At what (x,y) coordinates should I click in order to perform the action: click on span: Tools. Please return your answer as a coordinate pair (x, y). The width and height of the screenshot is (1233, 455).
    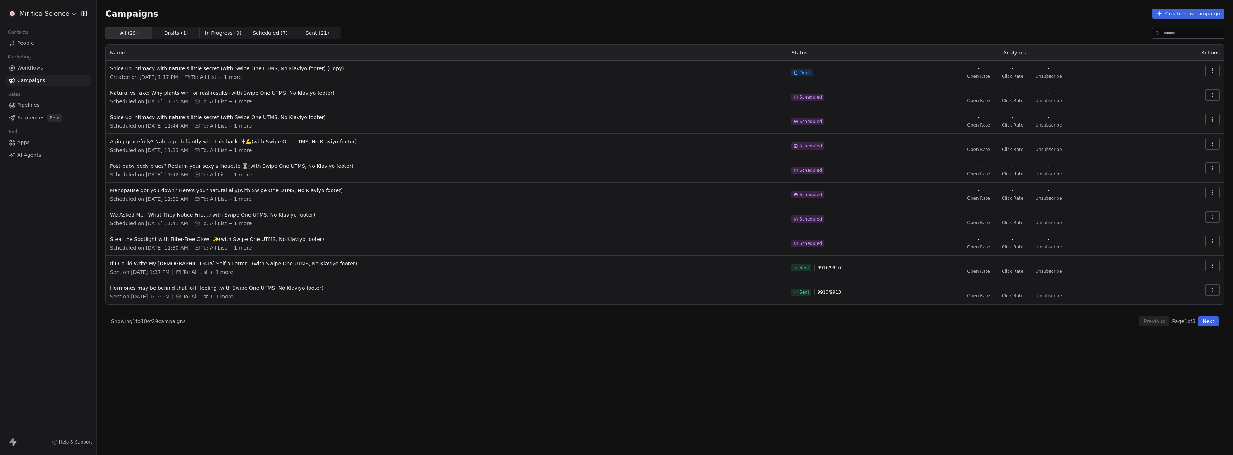
    Looking at the image, I should click on (14, 132).